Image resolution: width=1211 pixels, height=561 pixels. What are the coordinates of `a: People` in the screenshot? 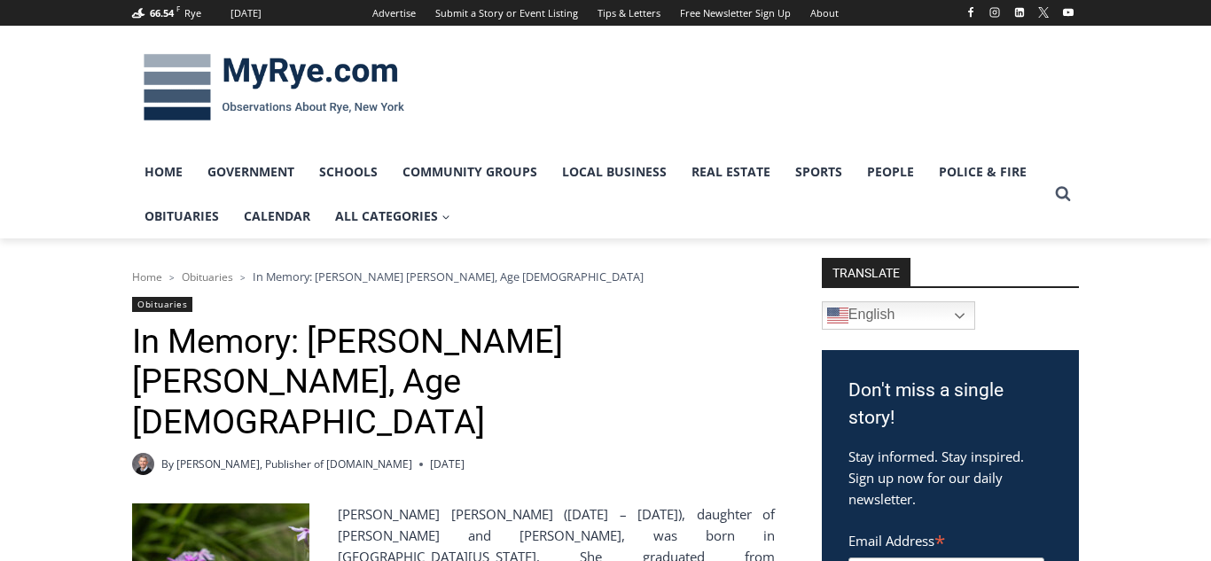 It's located at (890, 172).